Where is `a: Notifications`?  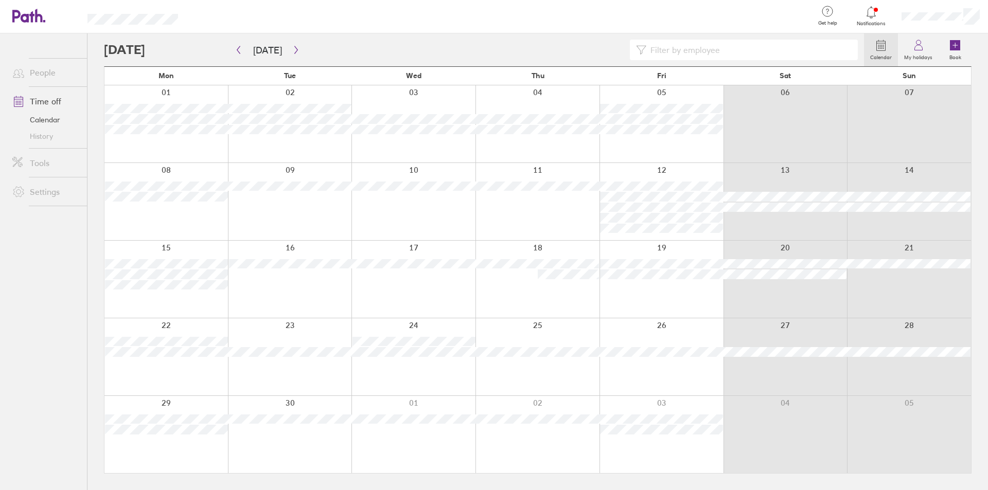
a: Notifications is located at coordinates (871, 16).